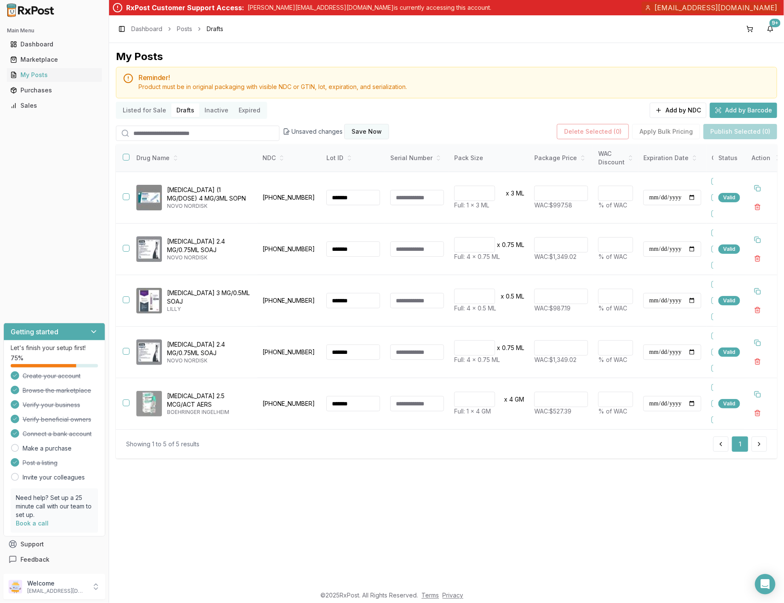  Describe the element at coordinates (35, 332) in the screenshot. I see `h3: Getting started` at that location.